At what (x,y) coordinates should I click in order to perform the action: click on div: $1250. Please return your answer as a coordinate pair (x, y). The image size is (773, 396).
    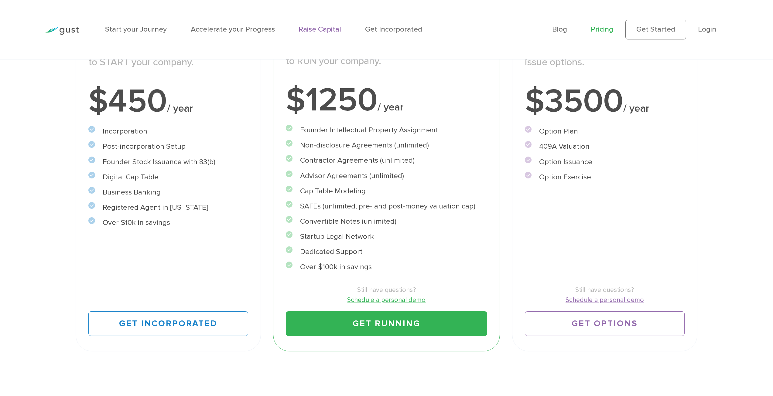
    Looking at the image, I should click on (386, 100).